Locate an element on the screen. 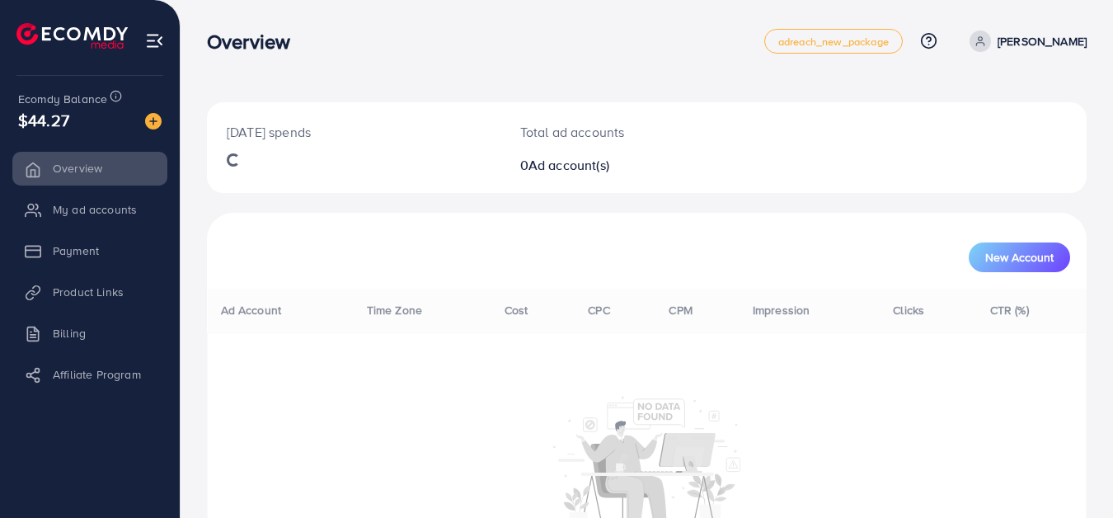 This screenshot has height=518, width=1113. span: Ad account(s) is located at coordinates (569, 165).